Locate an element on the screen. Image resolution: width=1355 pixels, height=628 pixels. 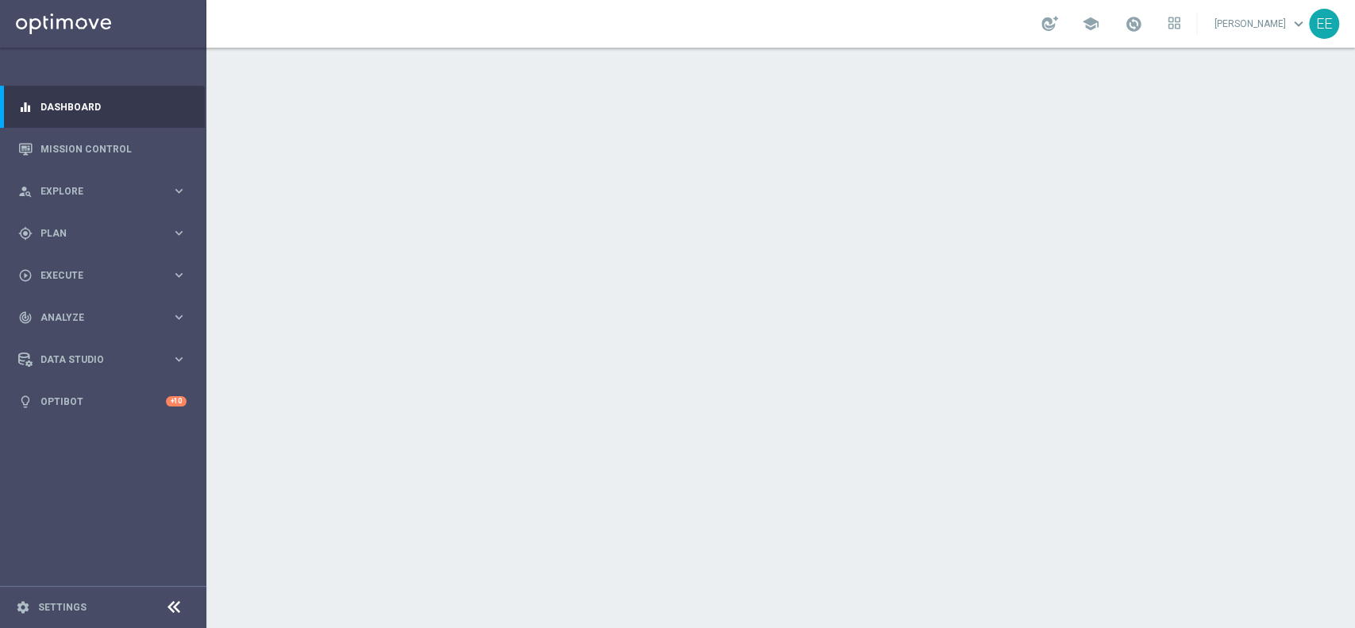
span: keyboard_arrow_down is located at coordinates (1299, 24).